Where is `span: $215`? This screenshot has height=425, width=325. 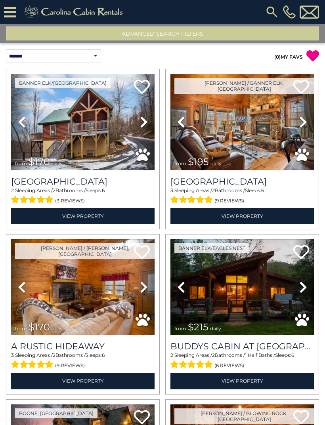
span: $215 is located at coordinates (198, 327).